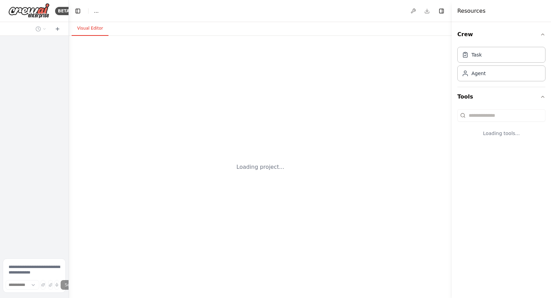  What do you see at coordinates (78, 11) in the screenshot?
I see `button: Hide left sidebar` at bounding box center [78, 11].